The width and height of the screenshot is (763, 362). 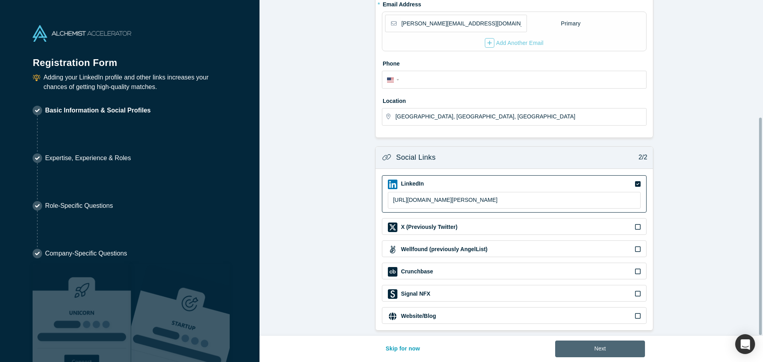 I want to click on img: LinkedIn icon, so click(x=392, y=184).